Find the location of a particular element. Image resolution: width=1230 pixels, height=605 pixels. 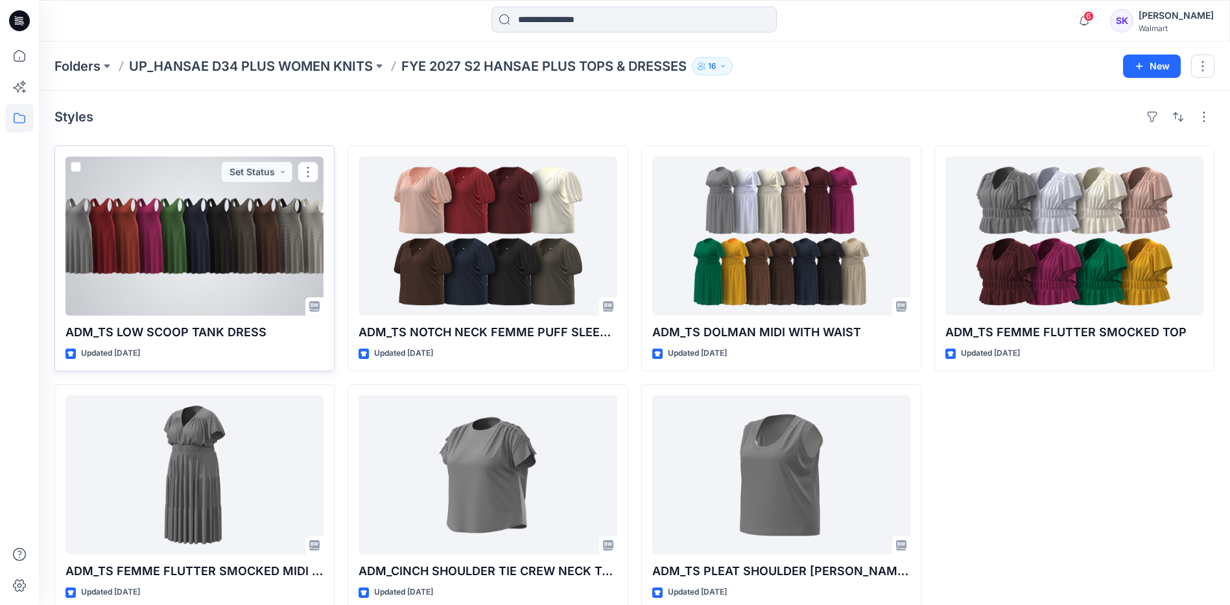

a: ADM_TS NOTCH NECK FEMME PUFF SLEEVE TOP is located at coordinates (488, 235).